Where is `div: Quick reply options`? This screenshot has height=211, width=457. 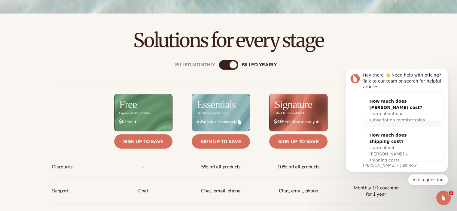
div: Quick reply options is located at coordinates (60, 111).